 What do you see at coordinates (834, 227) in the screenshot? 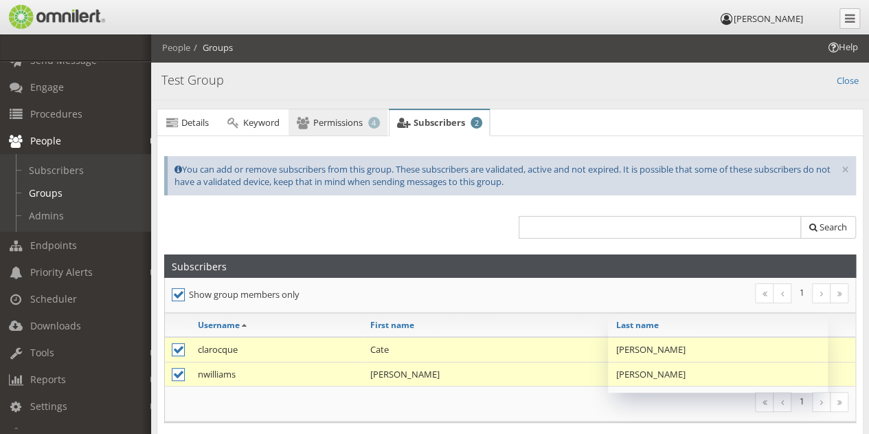
I see `span: Search` at bounding box center [834, 227].